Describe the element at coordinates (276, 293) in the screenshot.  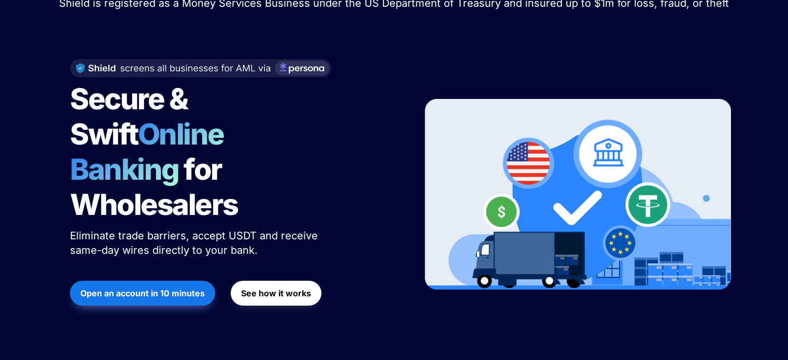
I see `a: See how it works` at that location.